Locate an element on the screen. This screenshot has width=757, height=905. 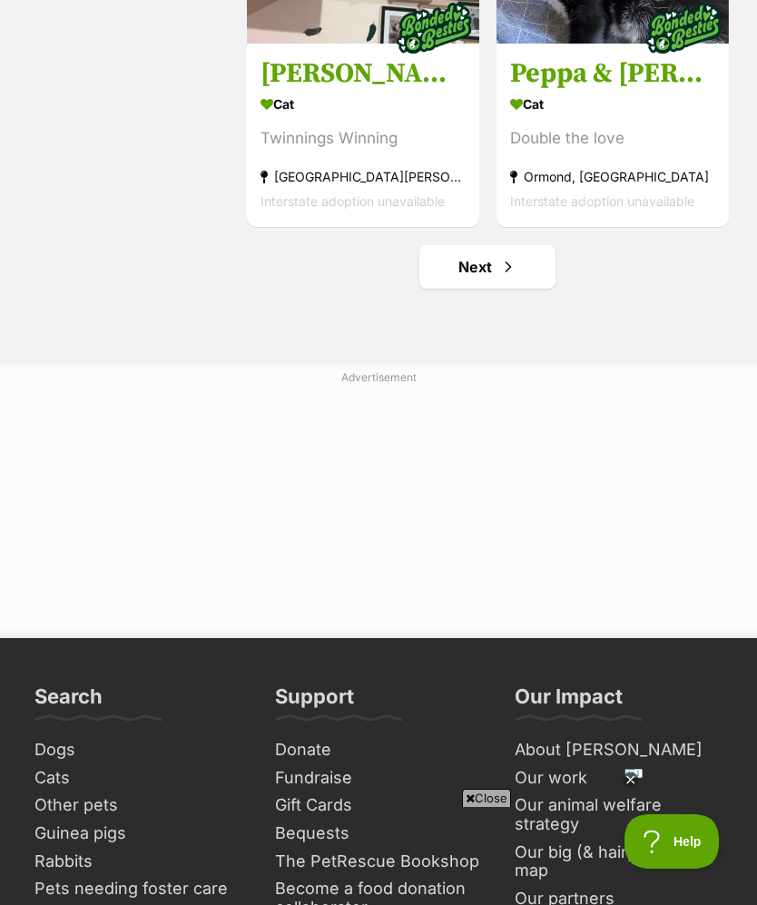
a: Guinea pigs is located at coordinates (138, 833).